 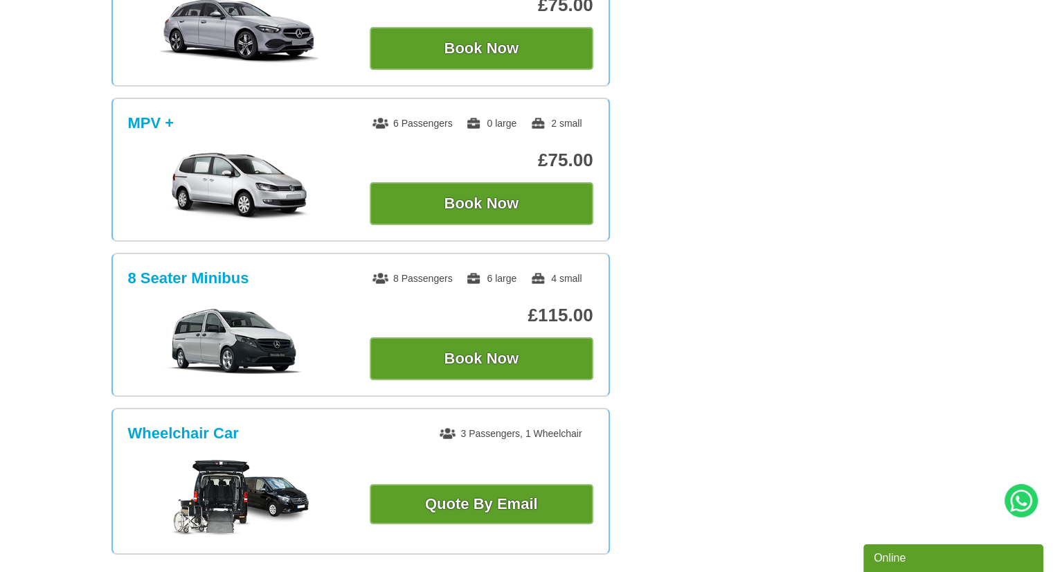 What do you see at coordinates (151, 123) in the screenshot?
I see `h3: MPV +` at bounding box center [151, 123].